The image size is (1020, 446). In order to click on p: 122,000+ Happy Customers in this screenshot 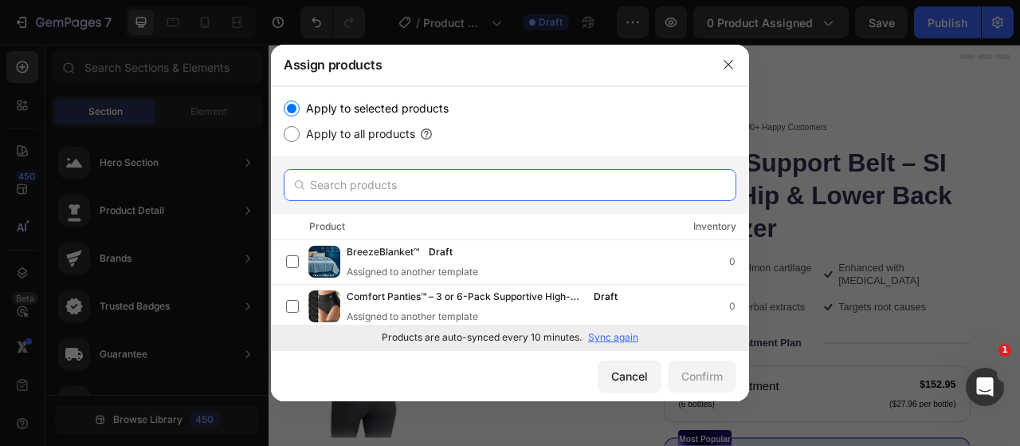, I will do `click(646, 106)`.